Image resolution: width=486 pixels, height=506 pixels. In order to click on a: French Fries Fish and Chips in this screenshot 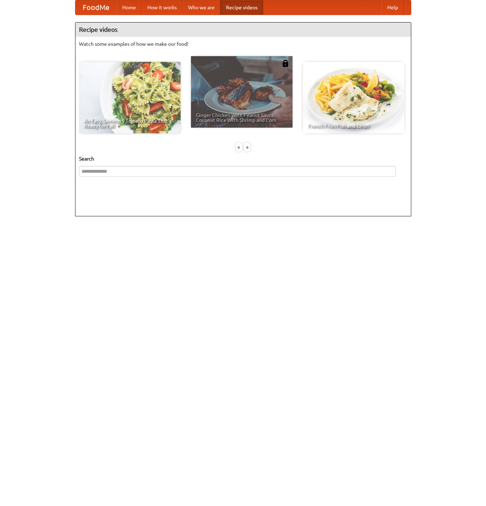, I will do `click(354, 98)`.